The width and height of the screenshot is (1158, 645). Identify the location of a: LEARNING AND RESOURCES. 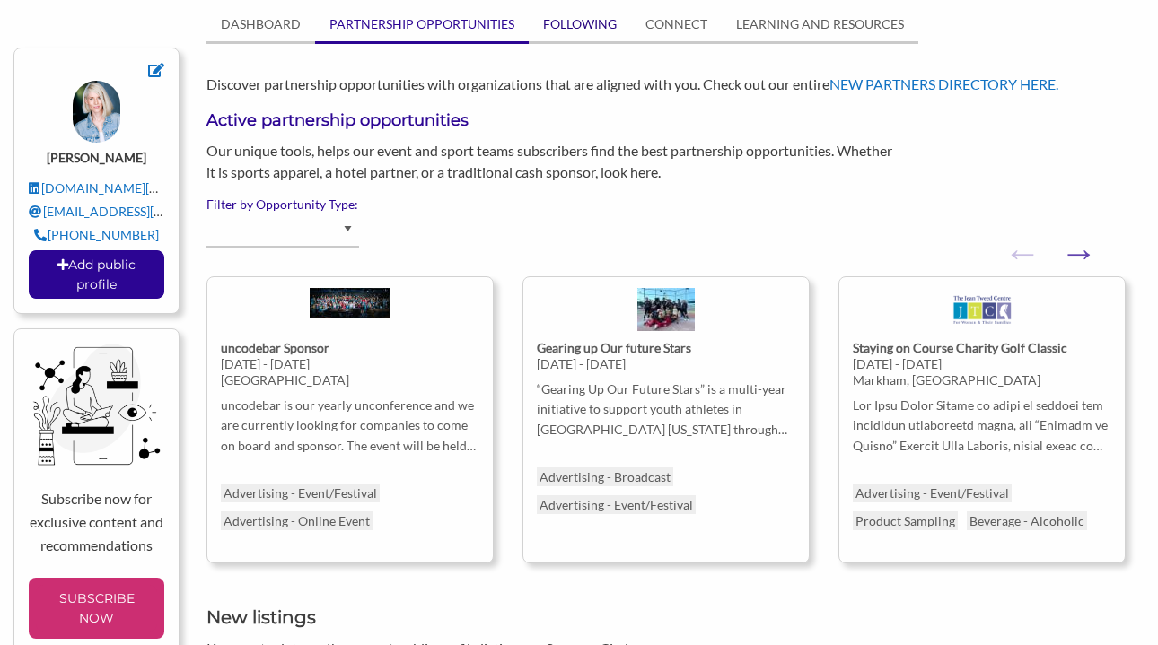
(819, 24).